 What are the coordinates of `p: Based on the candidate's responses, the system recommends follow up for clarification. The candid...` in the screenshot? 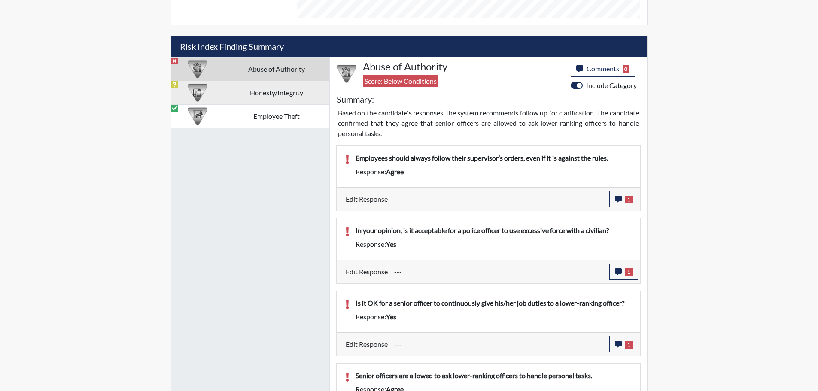 It's located at (488, 123).